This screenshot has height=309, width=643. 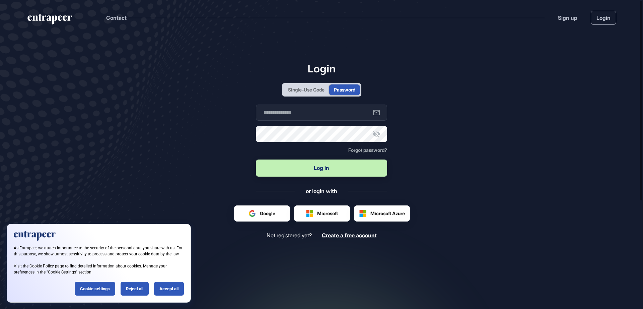 What do you see at coordinates (368, 150) in the screenshot?
I see `a: Forgot password?` at bounding box center [368, 150].